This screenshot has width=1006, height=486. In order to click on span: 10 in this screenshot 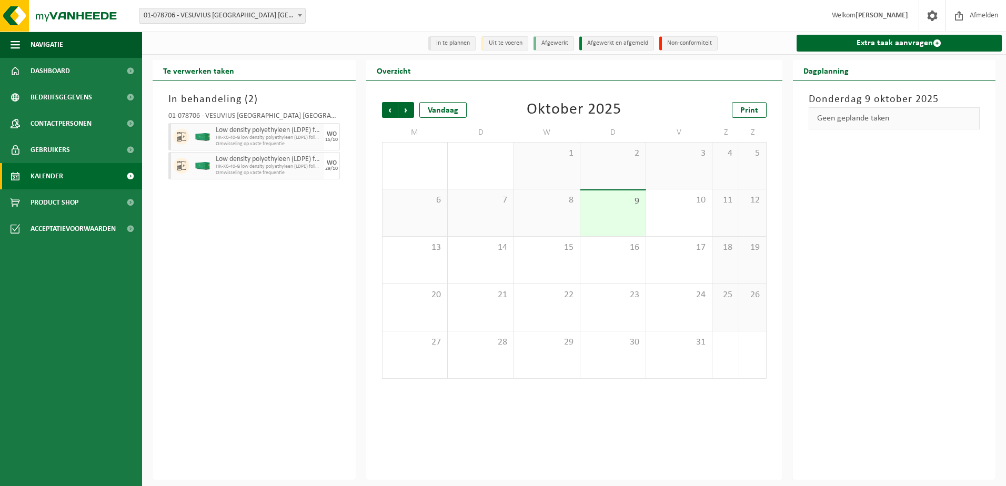, I will do `click(678, 200)`.